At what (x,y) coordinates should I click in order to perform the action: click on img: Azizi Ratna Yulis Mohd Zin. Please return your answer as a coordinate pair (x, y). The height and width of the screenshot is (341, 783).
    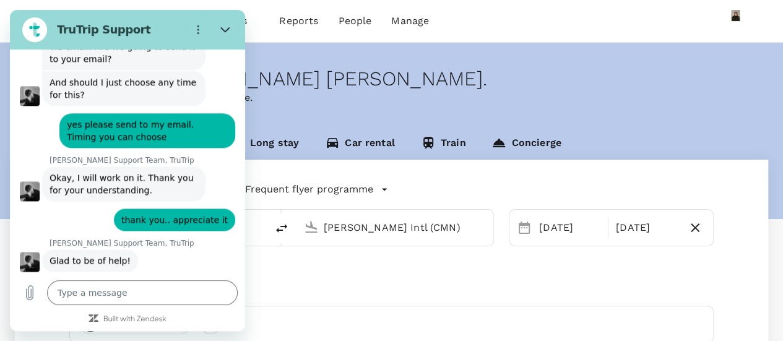
    Looking at the image, I should click on (736, 21).